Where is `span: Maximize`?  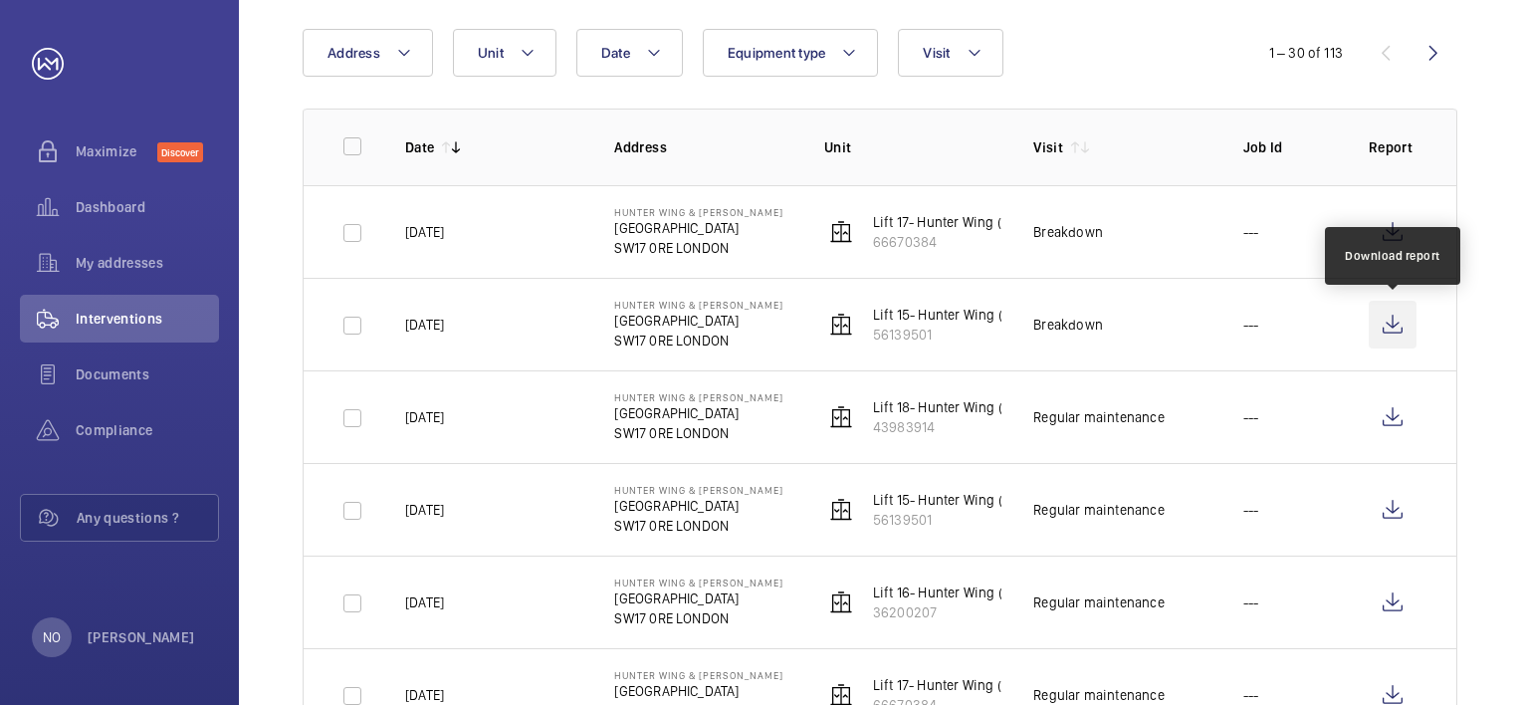
span: Maximize is located at coordinates (116, 151).